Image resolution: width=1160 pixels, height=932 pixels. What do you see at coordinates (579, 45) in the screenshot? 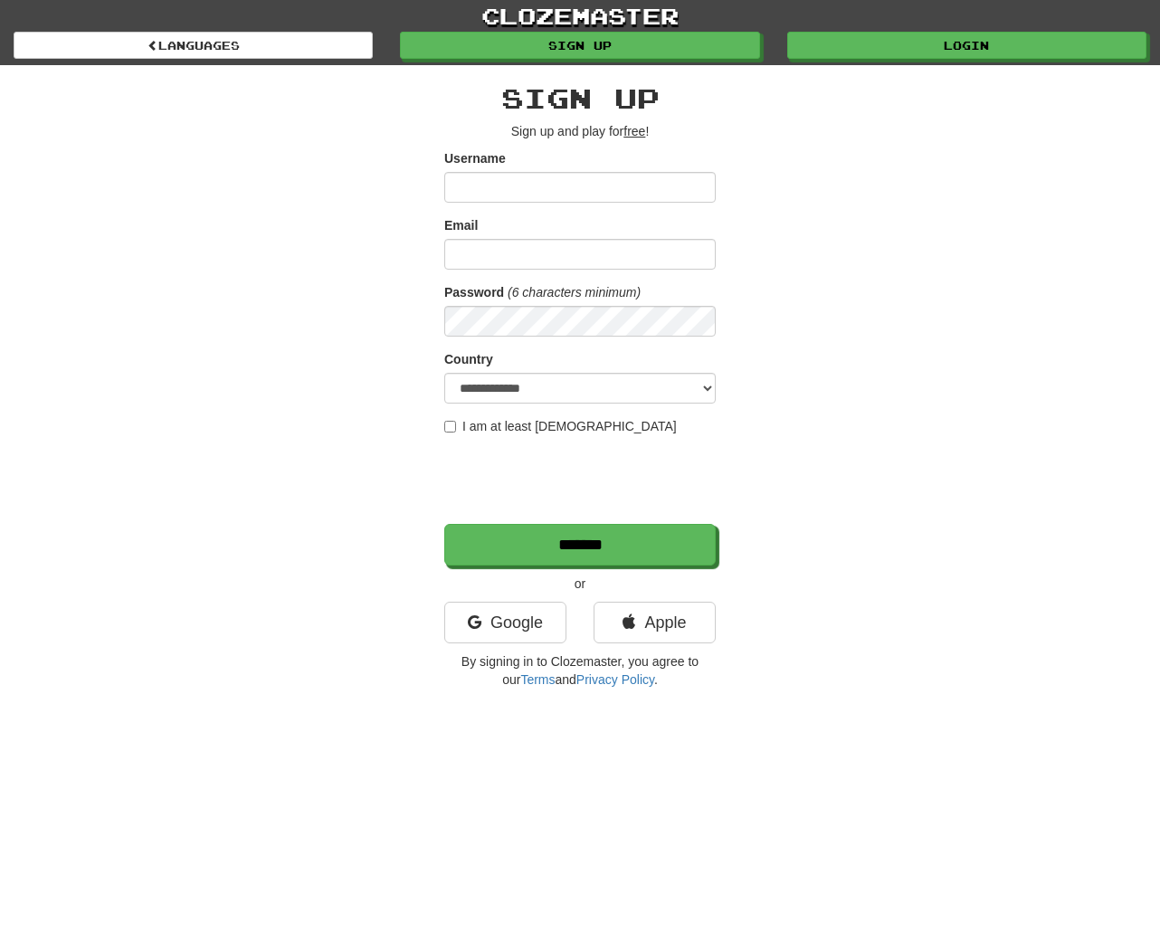
I see `a: Sign up` at bounding box center [579, 45].